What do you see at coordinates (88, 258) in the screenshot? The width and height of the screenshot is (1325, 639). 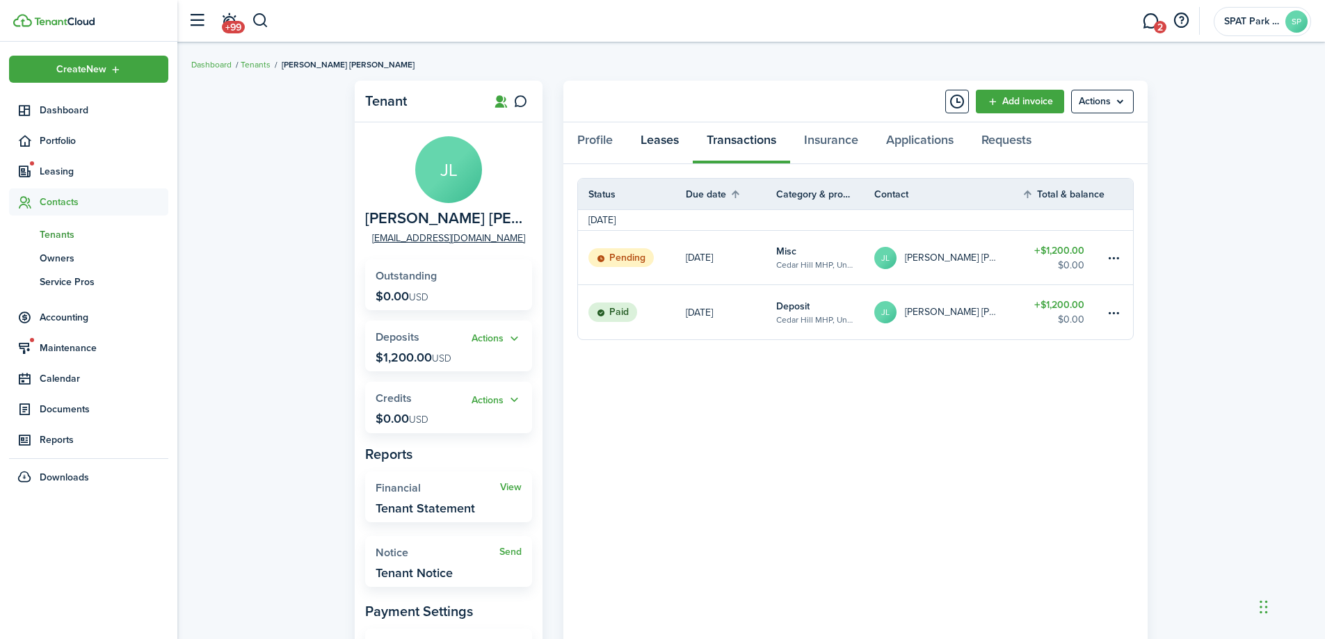 I see `a: Owners` at bounding box center [88, 258].